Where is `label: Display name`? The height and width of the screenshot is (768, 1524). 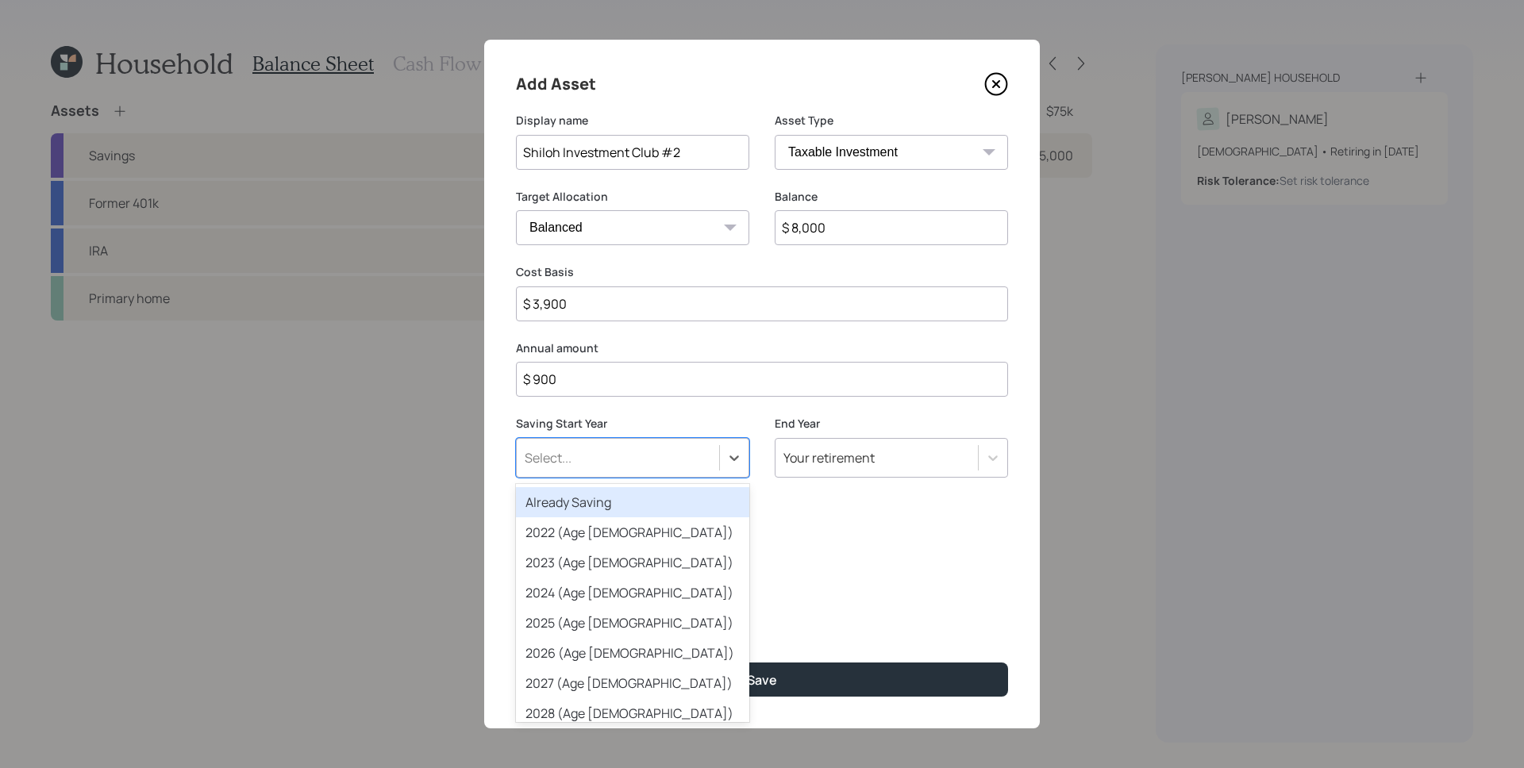
label: Display name is located at coordinates (633, 121).